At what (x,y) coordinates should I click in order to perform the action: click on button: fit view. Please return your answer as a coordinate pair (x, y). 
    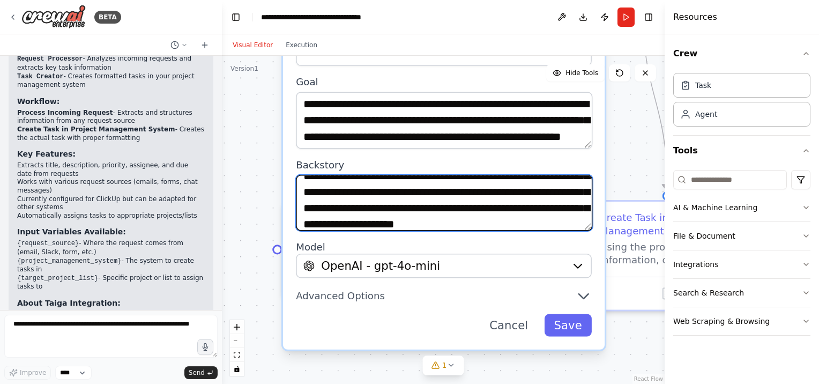
    Looking at the image, I should click on (237, 355).